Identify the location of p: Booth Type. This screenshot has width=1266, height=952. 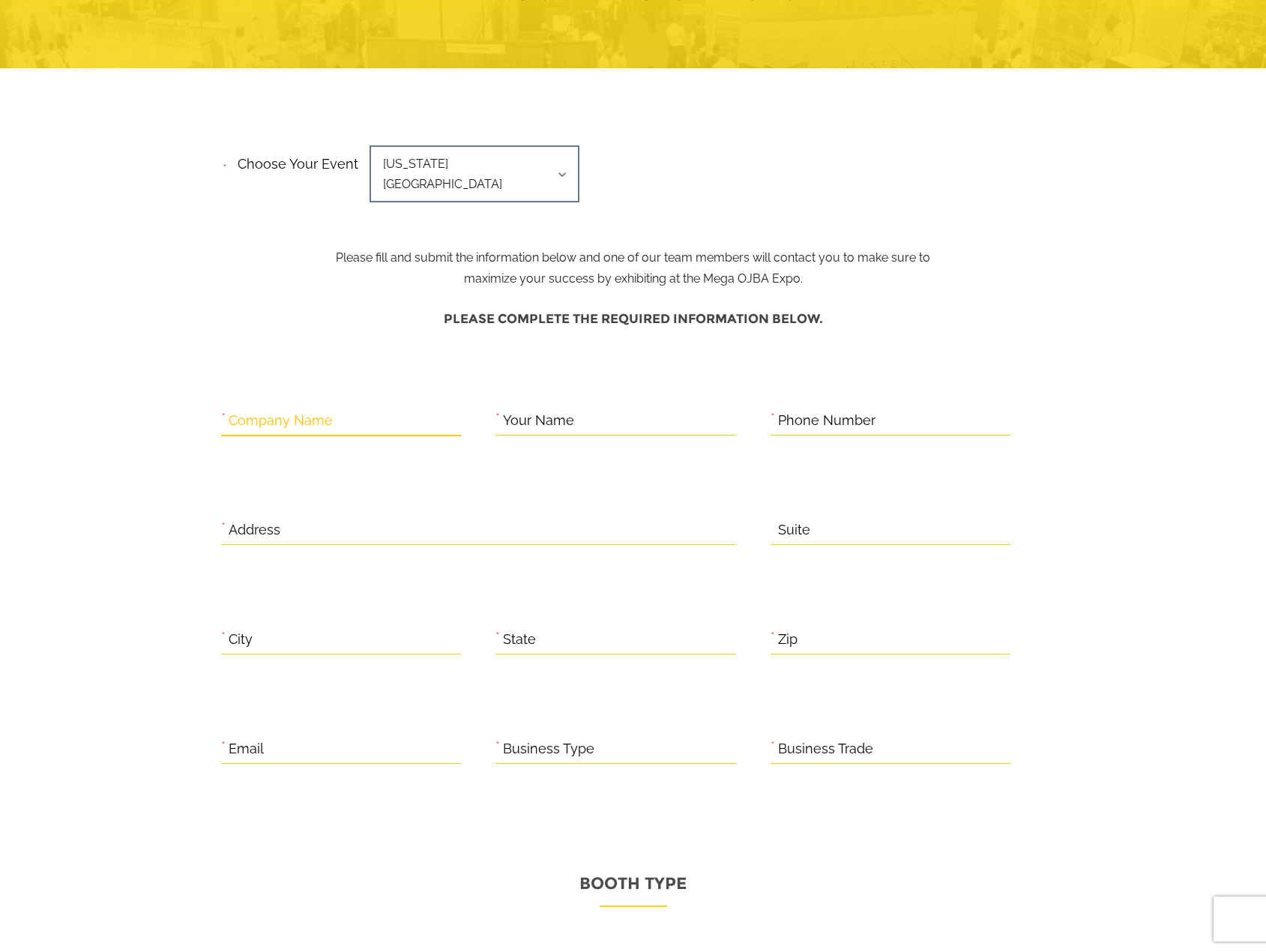
(633, 887).